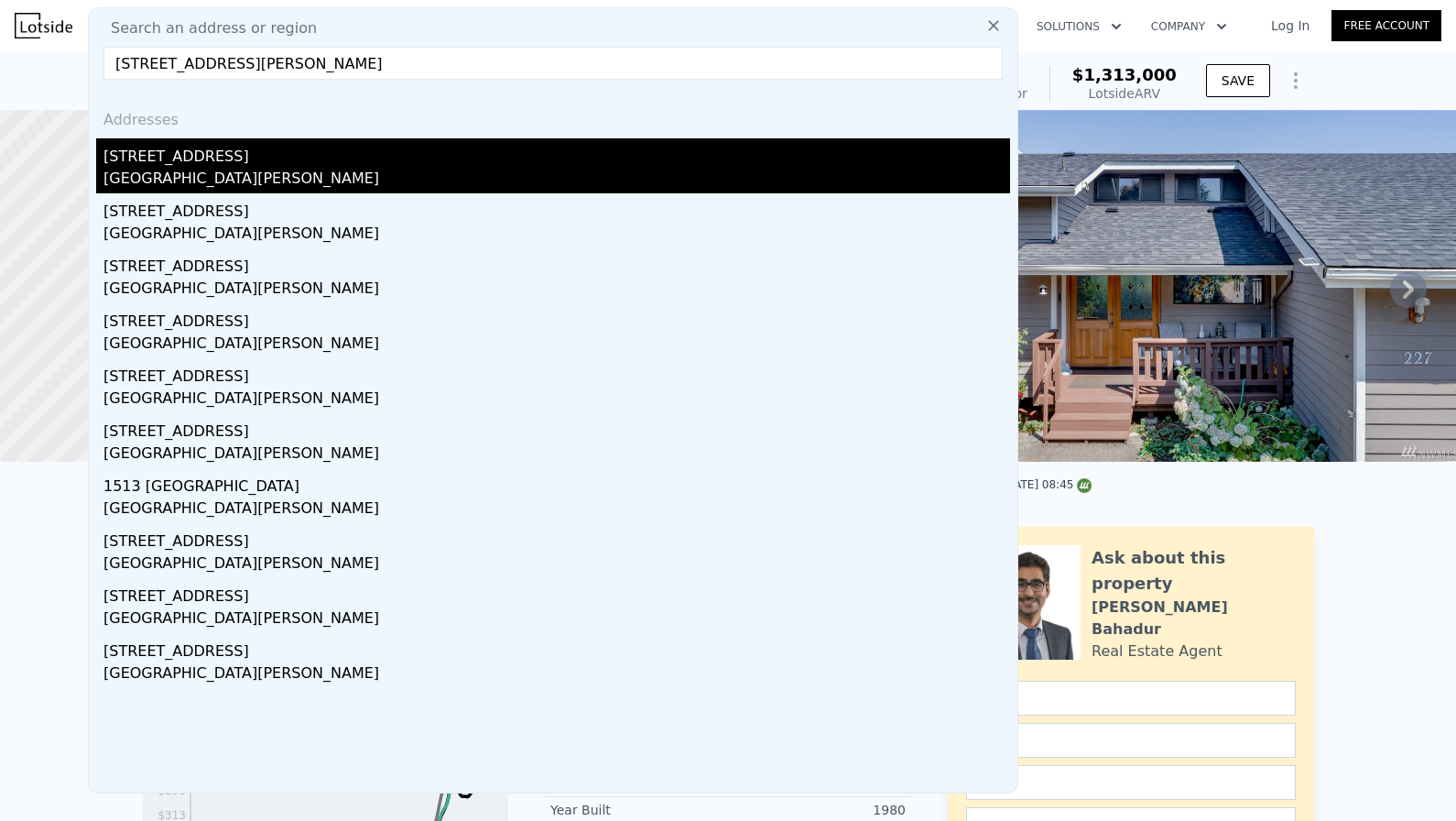 The image size is (1456, 821). I want to click on div: Year Built, so click(639, 810).